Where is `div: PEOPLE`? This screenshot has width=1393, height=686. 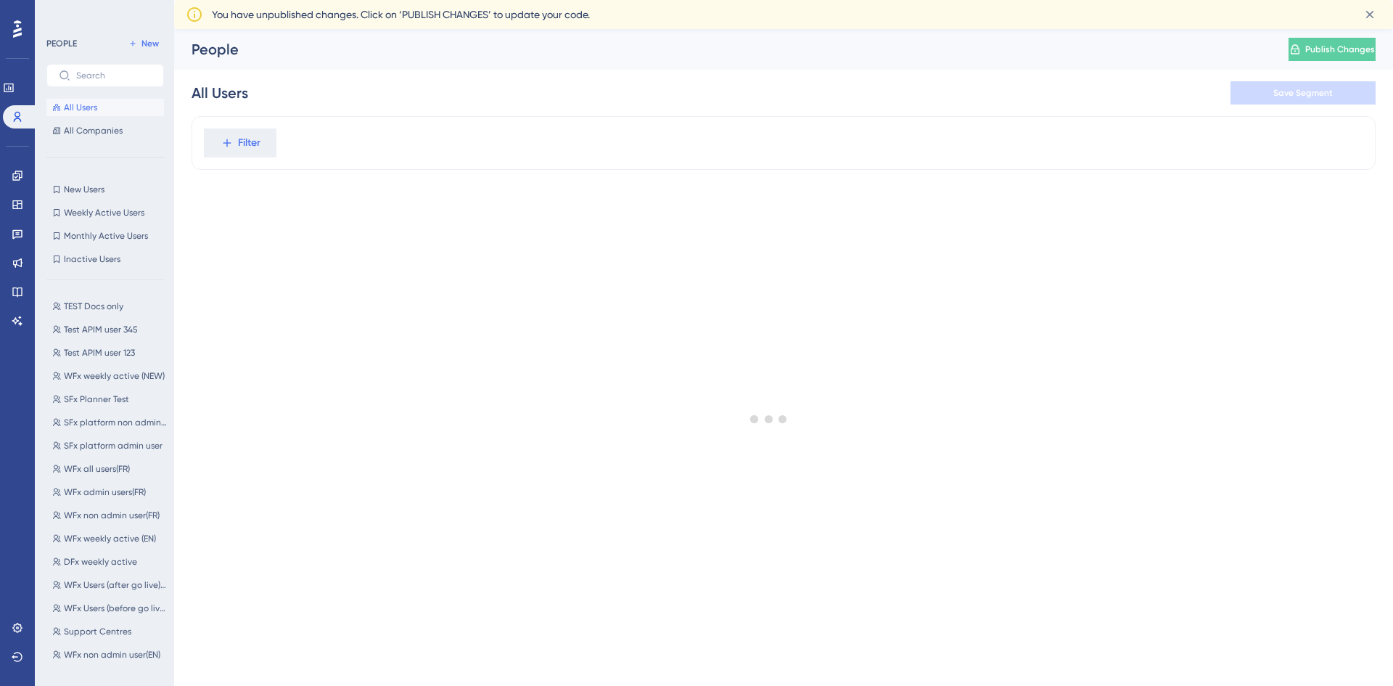 div: PEOPLE is located at coordinates (62, 44).